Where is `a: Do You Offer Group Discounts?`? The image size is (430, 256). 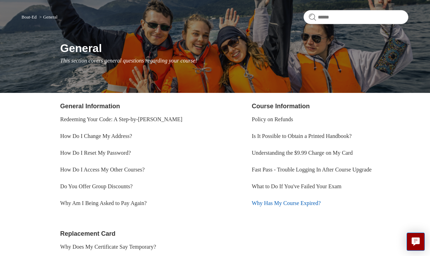 a: Do You Offer Group Discounts? is located at coordinates (96, 186).